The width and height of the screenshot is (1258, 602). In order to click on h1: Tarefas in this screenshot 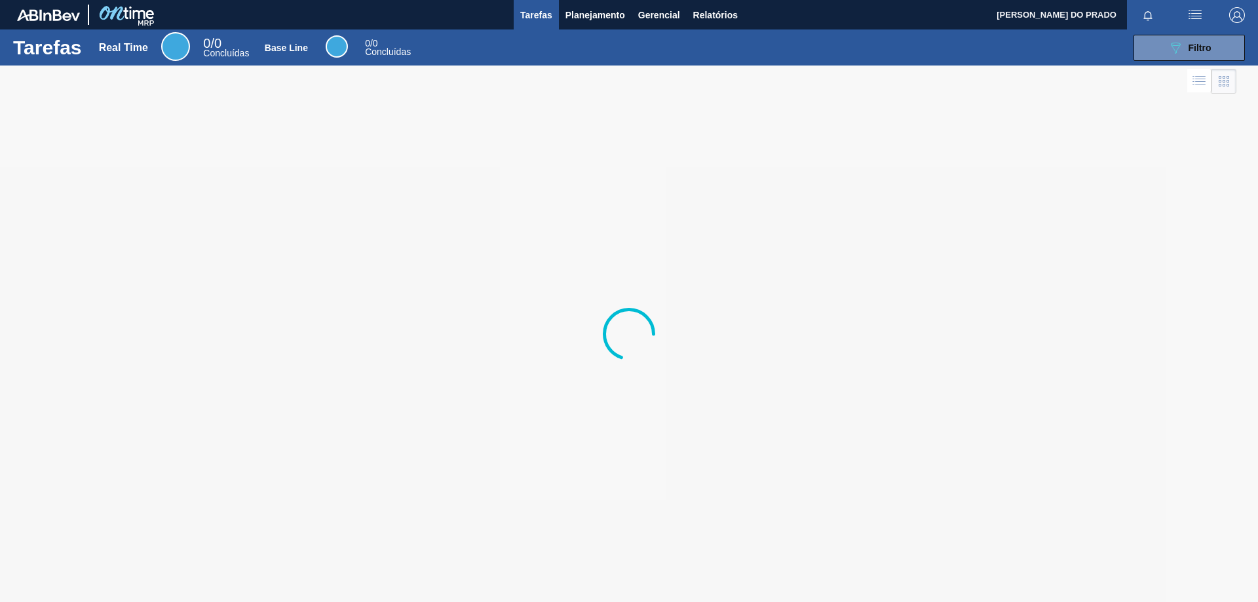, I will do `click(47, 47)`.